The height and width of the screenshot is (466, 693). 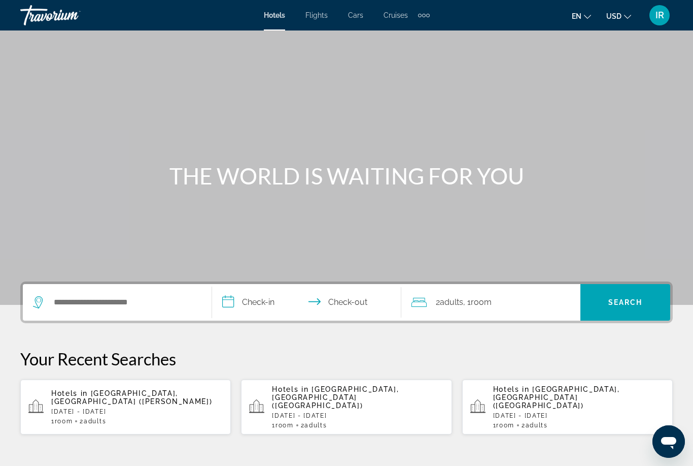 I want to click on a: Cars, so click(x=356, y=15).